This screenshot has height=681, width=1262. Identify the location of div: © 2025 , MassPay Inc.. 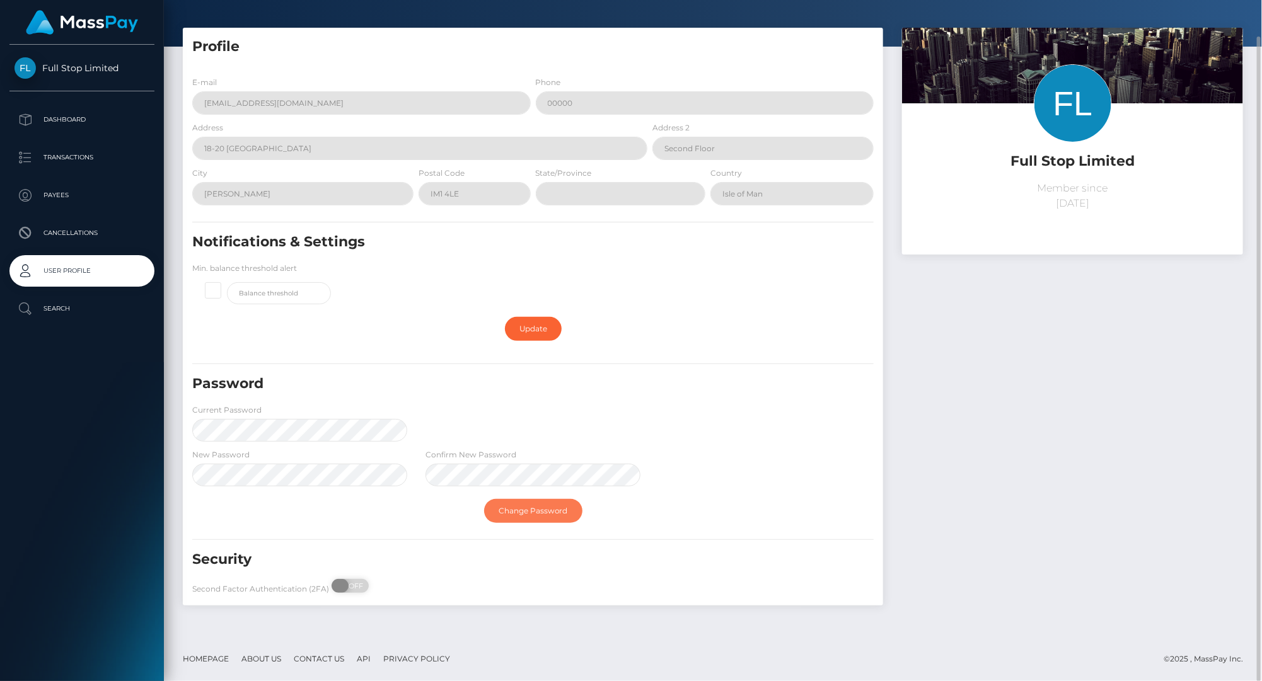
(1208, 659).